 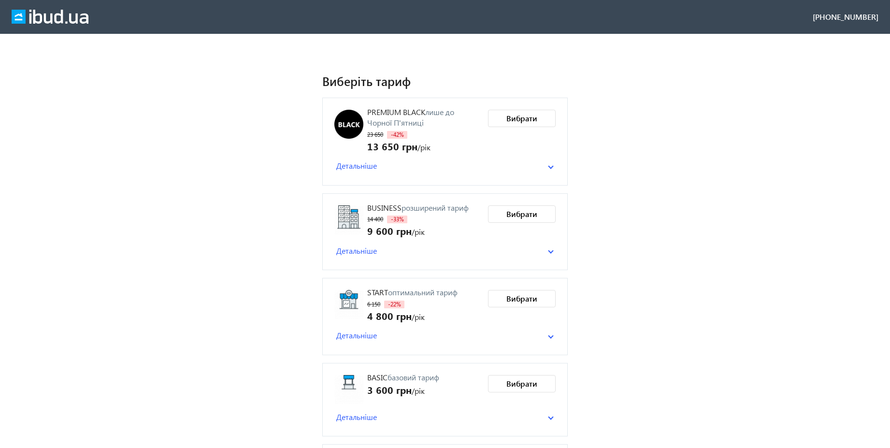 What do you see at coordinates (375, 219) in the screenshot?
I see `span: 14 400` at bounding box center [375, 219].